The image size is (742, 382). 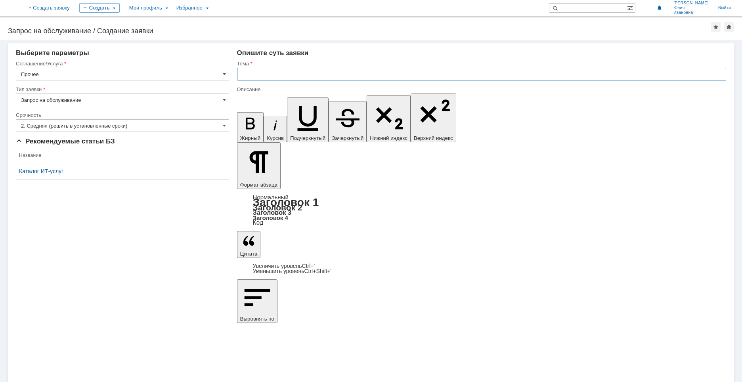 I want to click on button: Зачеркнутый, so click(x=348, y=122).